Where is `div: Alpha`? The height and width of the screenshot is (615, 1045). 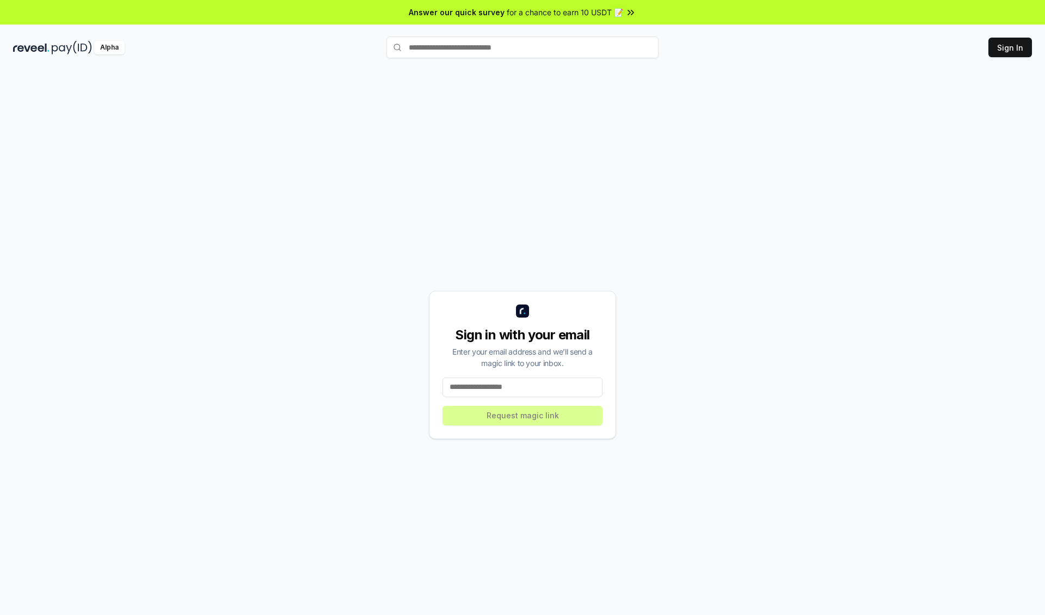
div: Alpha is located at coordinates (109, 47).